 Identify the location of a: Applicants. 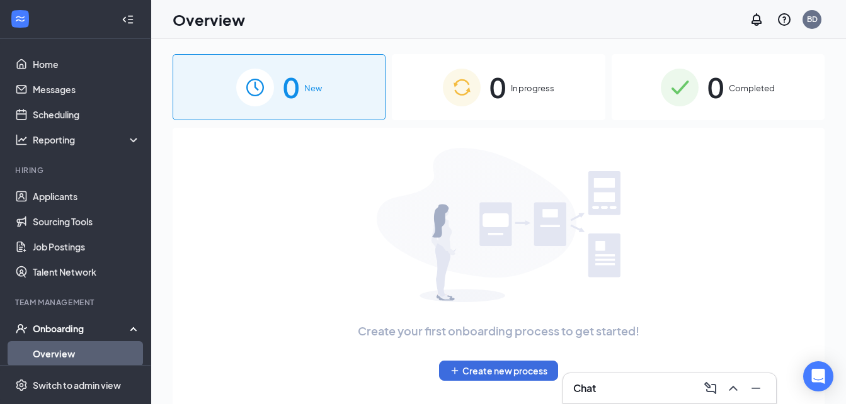
(86, 197).